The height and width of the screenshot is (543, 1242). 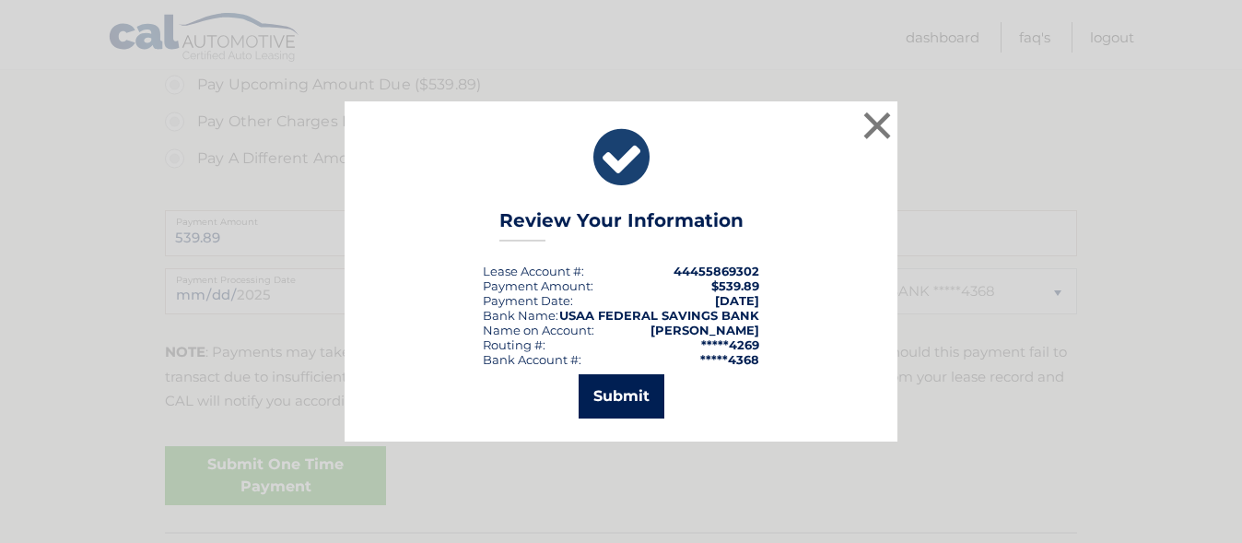 What do you see at coordinates (736, 286) in the screenshot?
I see `span: $539.89` at bounding box center [736, 286].